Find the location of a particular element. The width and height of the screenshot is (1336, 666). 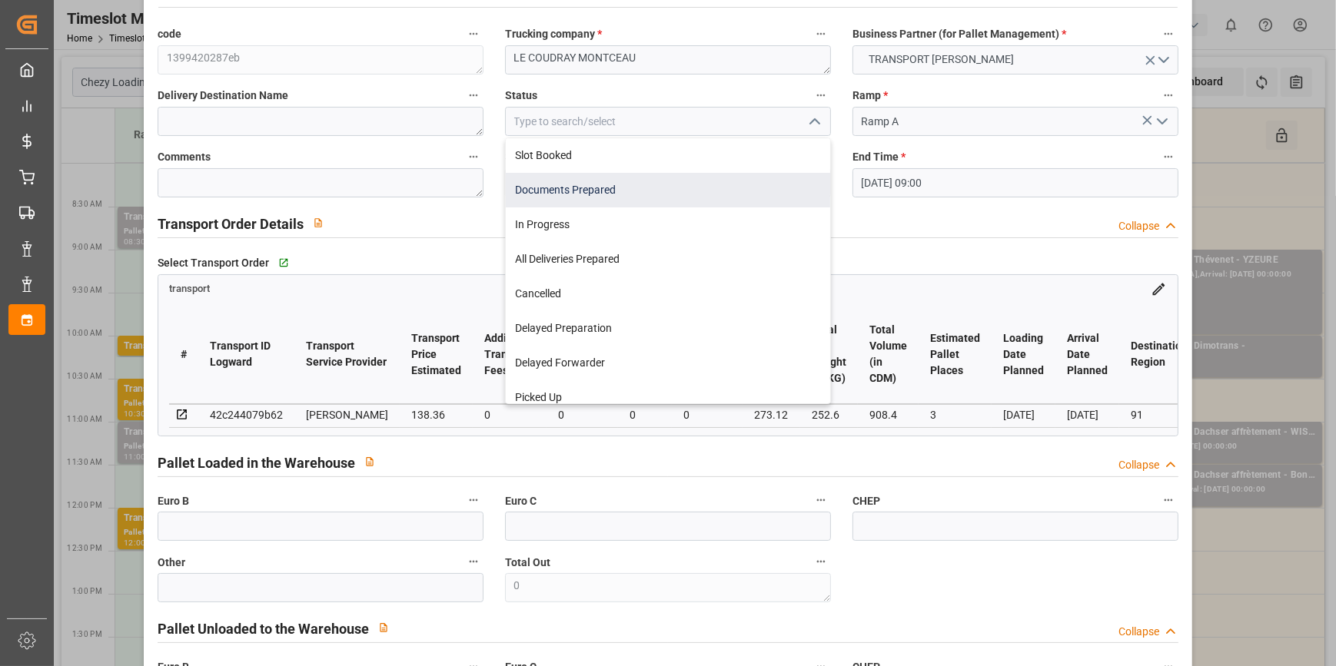

button: Delivery Destination Name is located at coordinates (473, 95).